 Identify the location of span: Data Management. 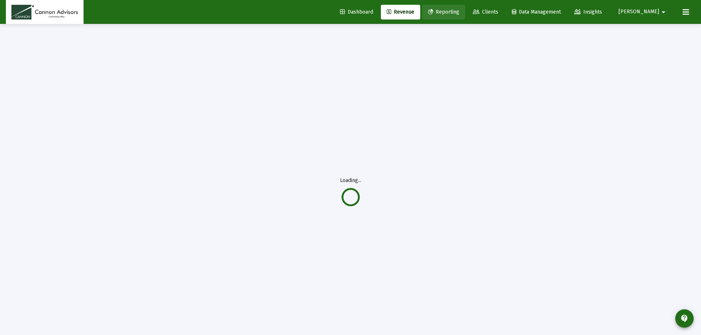
(536, 12).